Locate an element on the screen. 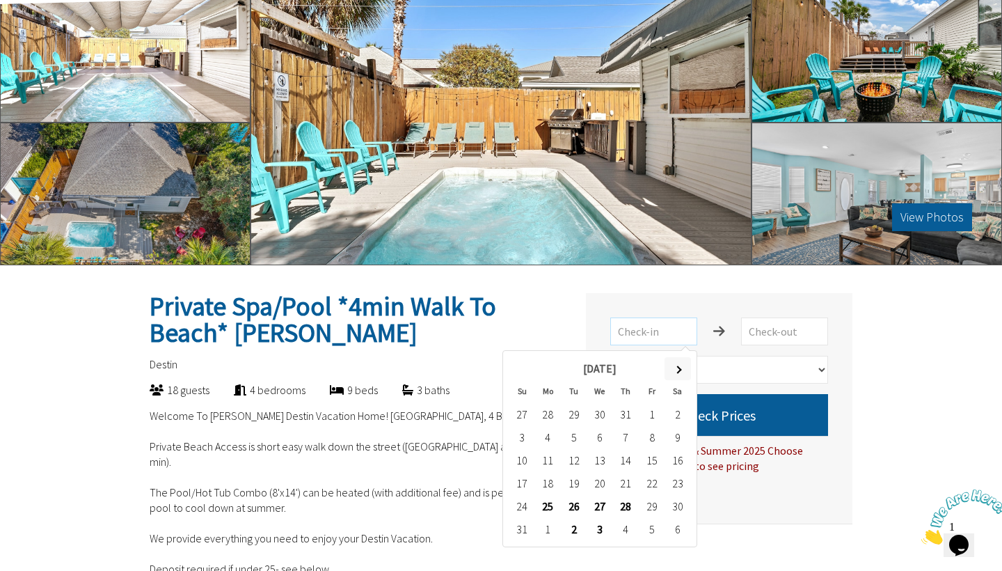 The width and height of the screenshot is (1002, 571). div: 18 guests is located at coordinates (167, 390).